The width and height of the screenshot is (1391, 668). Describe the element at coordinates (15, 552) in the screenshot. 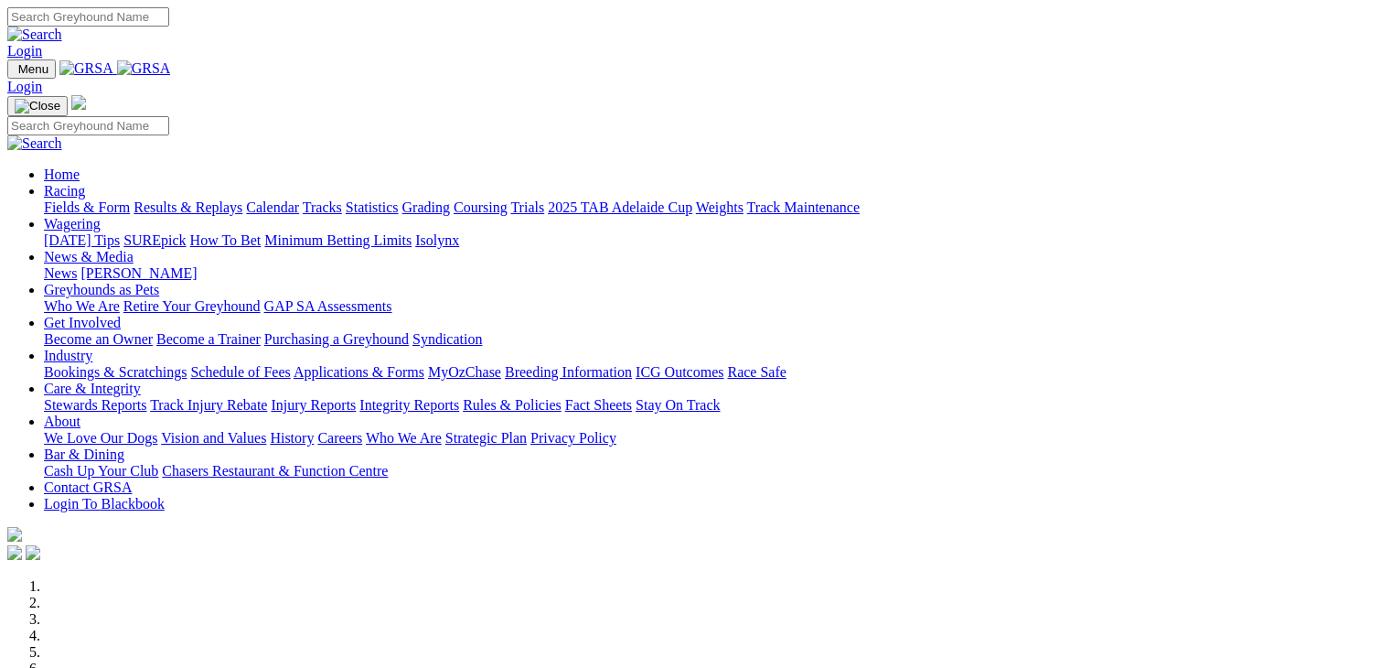

I see `img: facebook.svg` at that location.